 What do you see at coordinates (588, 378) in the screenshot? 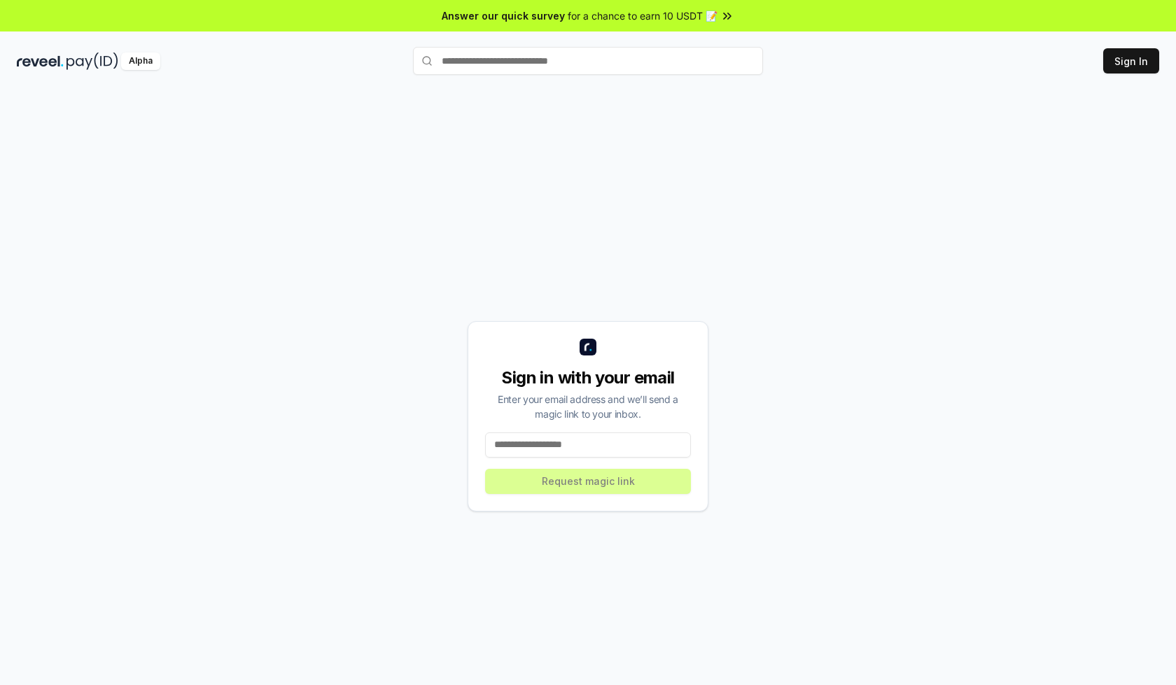
I see `div: Sign in with your email` at bounding box center [588, 378].